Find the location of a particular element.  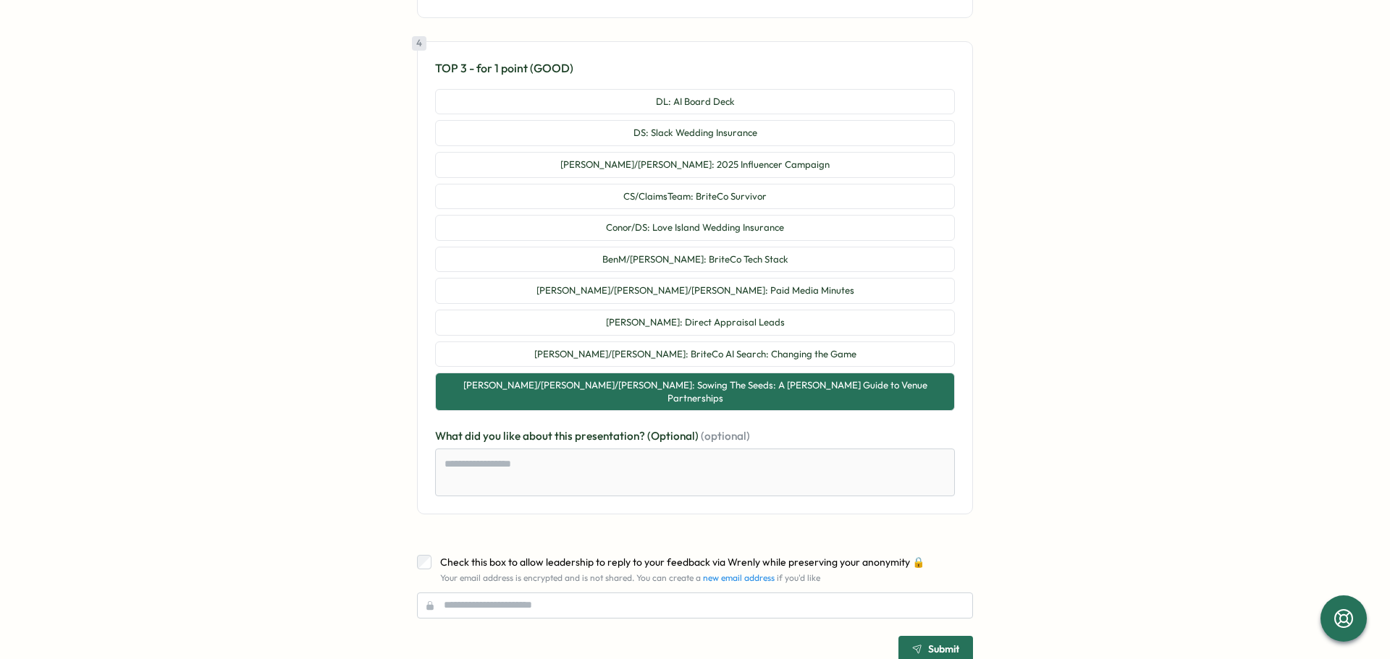

p: TOP 3 - for 1 point (GOOD) is located at coordinates (695, 68).